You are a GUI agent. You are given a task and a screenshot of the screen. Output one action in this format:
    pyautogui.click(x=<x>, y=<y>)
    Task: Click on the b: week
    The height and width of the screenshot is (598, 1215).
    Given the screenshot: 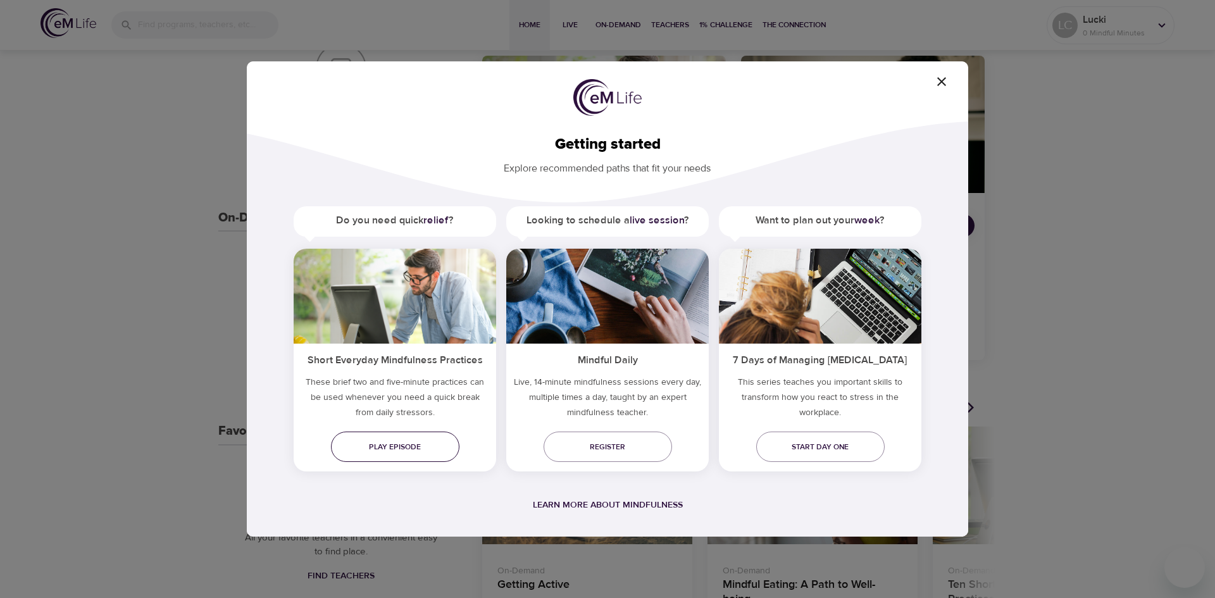 What is the action you would take?
    pyautogui.click(x=867, y=220)
    